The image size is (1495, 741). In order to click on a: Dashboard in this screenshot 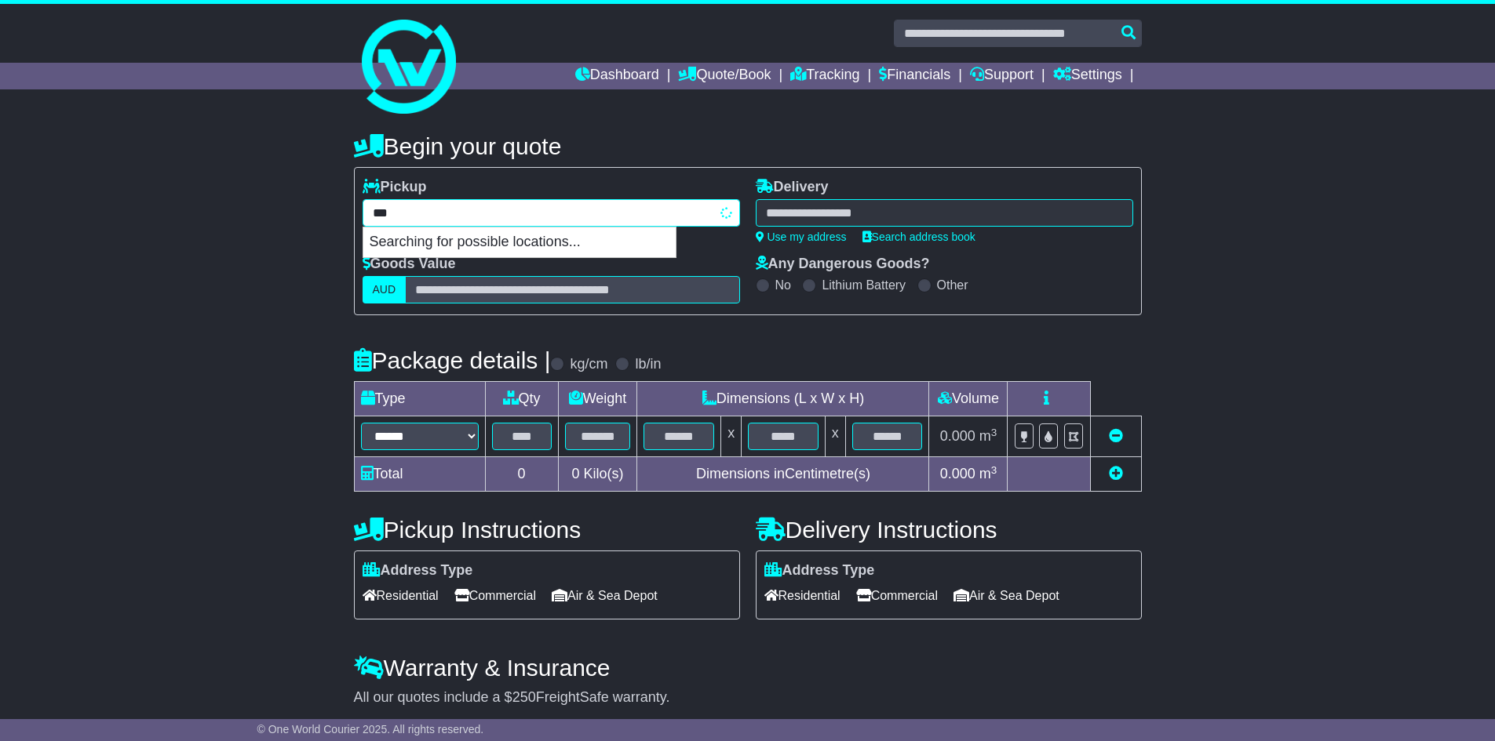, I will do `click(617, 76)`.